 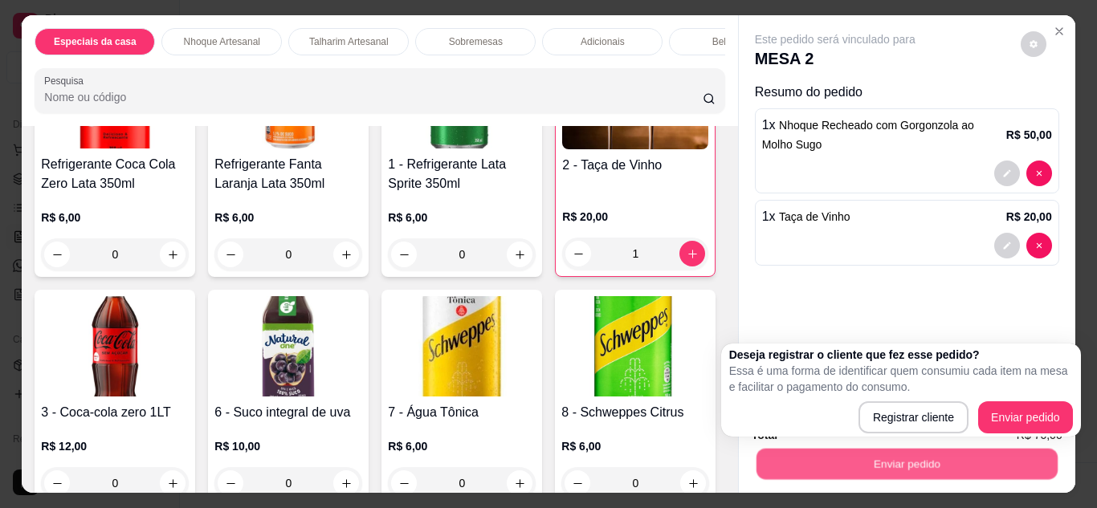 What do you see at coordinates (349, 42) in the screenshot?
I see `p: Talharim Artesanal` at bounding box center [349, 42].